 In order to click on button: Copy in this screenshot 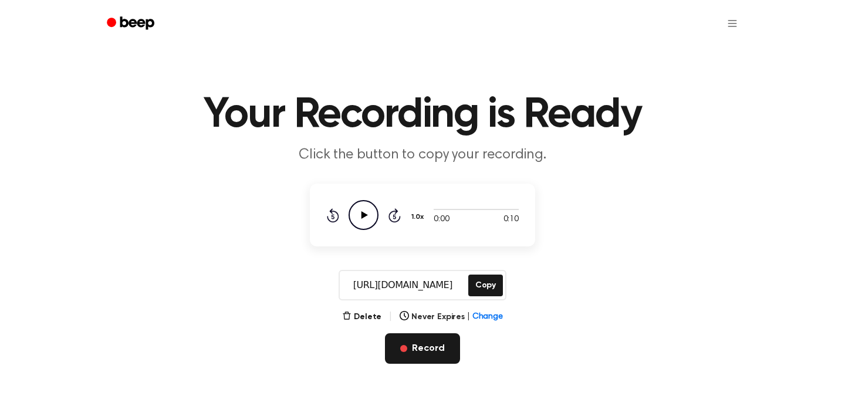, I will do `click(485, 285)`.